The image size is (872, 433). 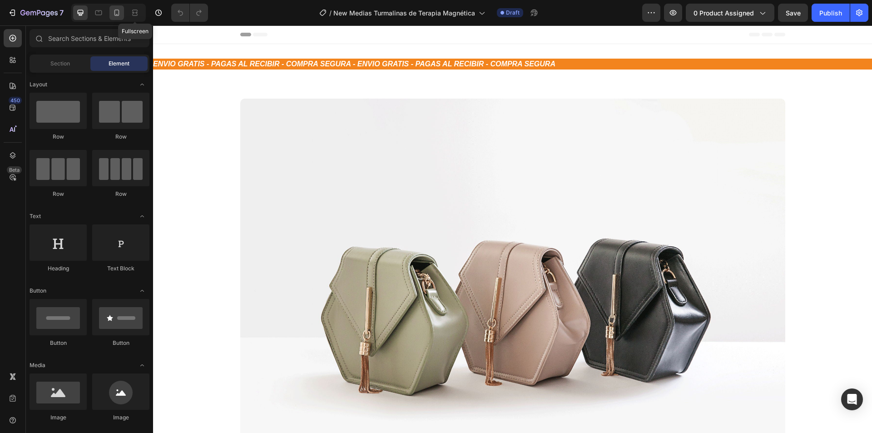 I want to click on button: 0 product assigned, so click(x=730, y=13).